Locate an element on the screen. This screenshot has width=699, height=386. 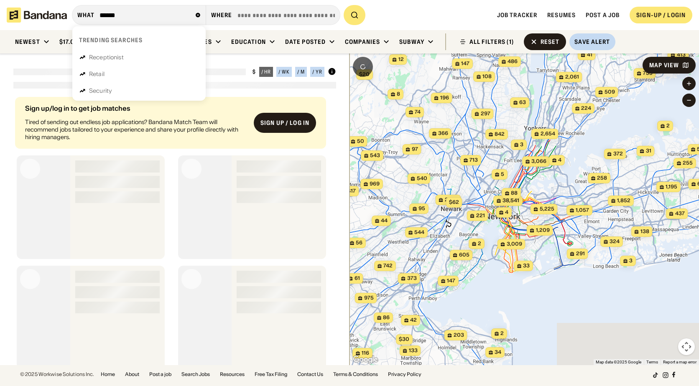
div: Trending searches is located at coordinates (111, 40).